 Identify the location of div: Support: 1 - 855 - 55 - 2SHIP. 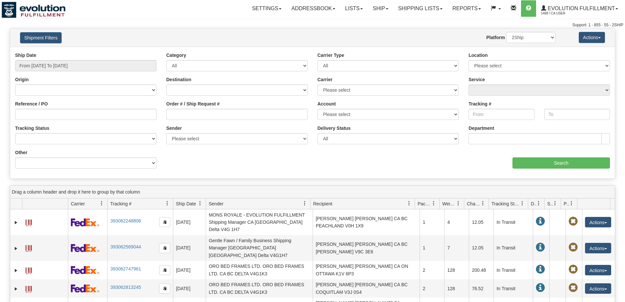
(312, 25).